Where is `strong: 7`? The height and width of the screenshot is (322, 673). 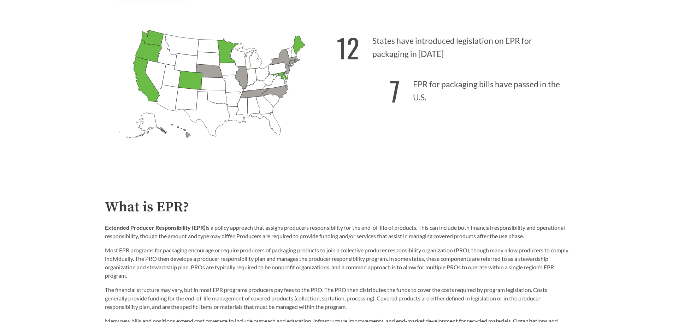
strong: 7 is located at coordinates (394, 90).